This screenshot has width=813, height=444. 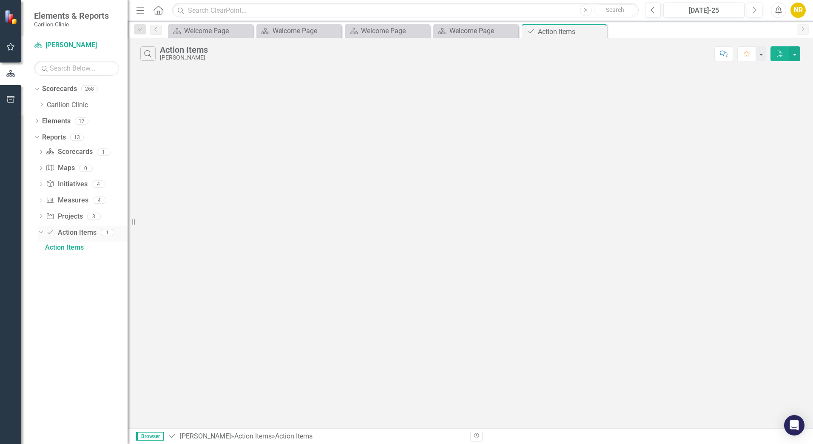 What do you see at coordinates (799, 10) in the screenshot?
I see `button: NR` at bounding box center [799, 10].